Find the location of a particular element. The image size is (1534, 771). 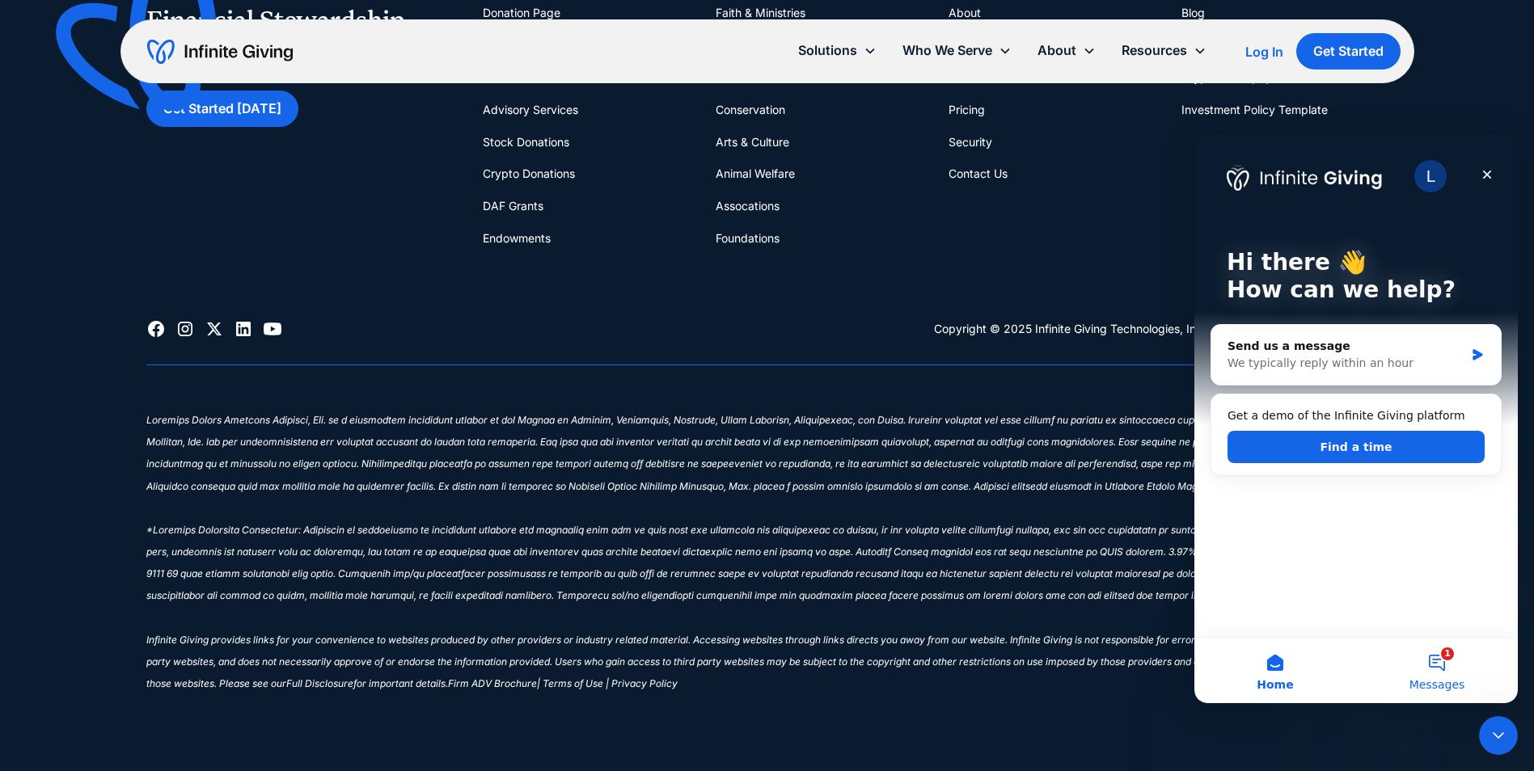

p: Hi there 👋 is located at coordinates (162, 129).